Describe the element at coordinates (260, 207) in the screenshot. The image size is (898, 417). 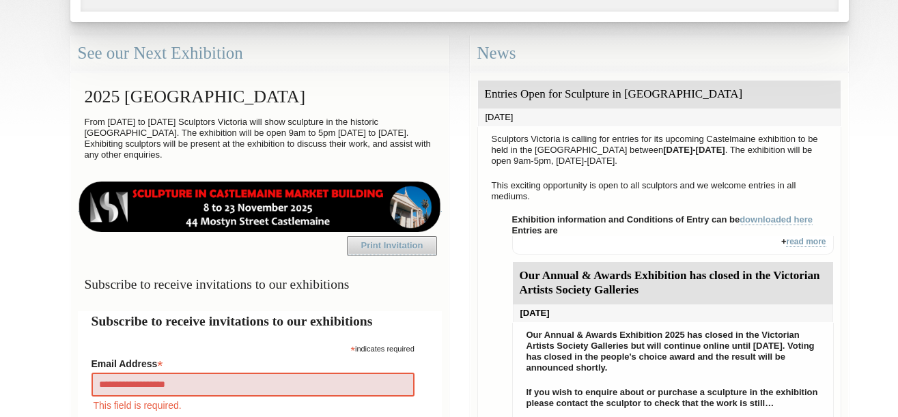
I see `img: castlemaine-ldrbd25v2.png` at that location.